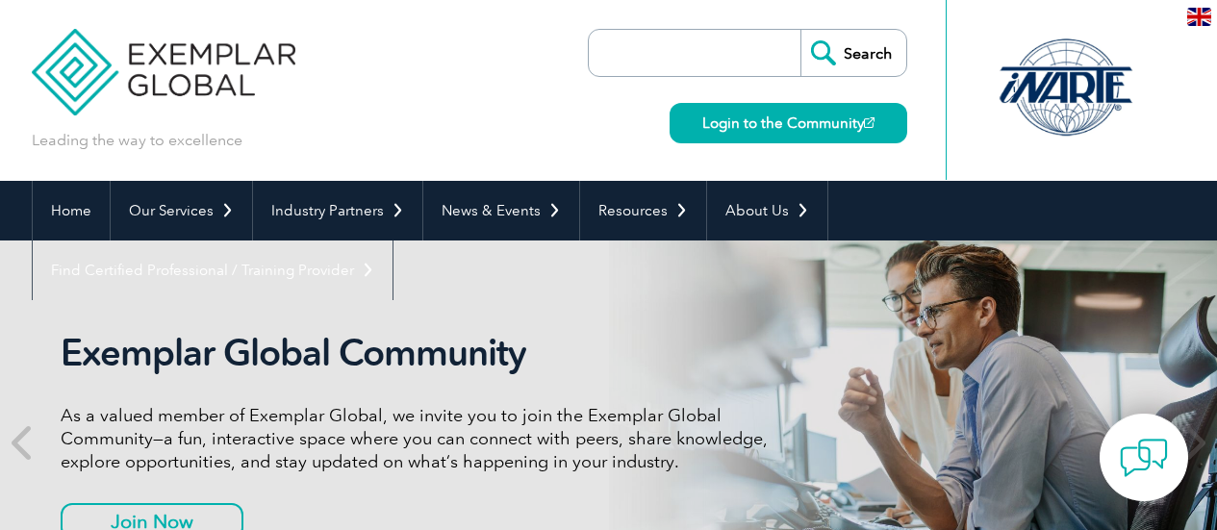 Image resolution: width=1217 pixels, height=530 pixels. Describe the element at coordinates (1199, 16) in the screenshot. I see `img: en` at that location.